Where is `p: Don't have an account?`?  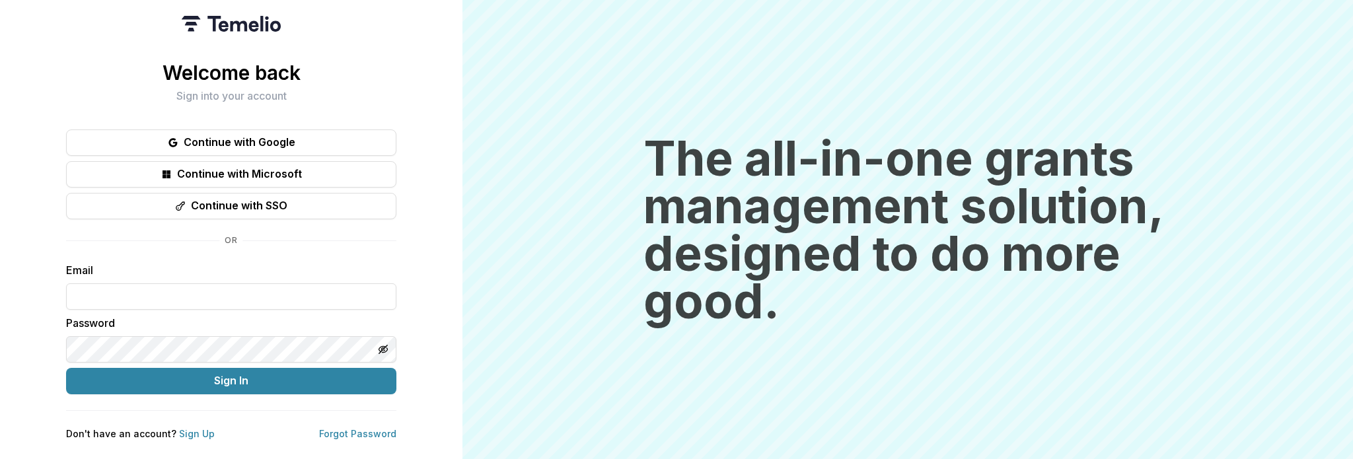
p: Don't have an account? is located at coordinates (140, 433).